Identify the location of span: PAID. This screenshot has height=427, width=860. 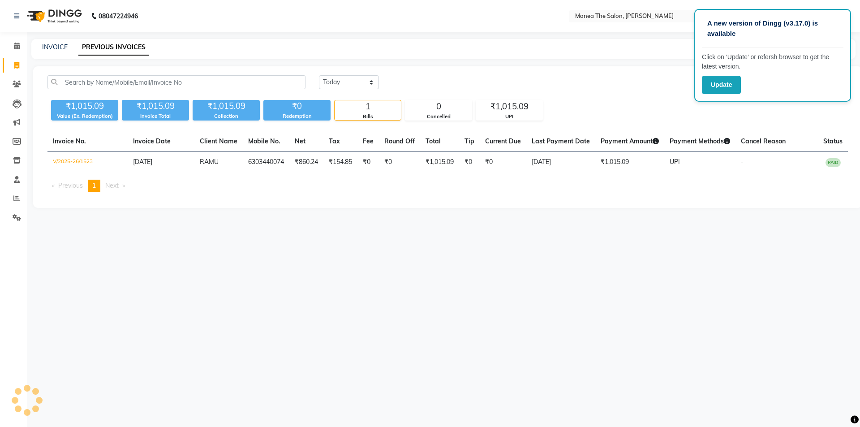
(833, 163).